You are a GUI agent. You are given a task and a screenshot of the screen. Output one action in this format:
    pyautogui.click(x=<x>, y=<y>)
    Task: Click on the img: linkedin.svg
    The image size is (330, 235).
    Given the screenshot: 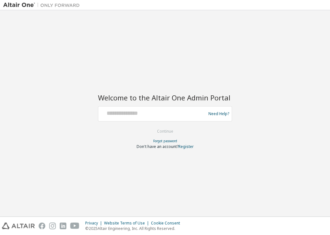 What is the action you would take?
    pyautogui.click(x=63, y=226)
    